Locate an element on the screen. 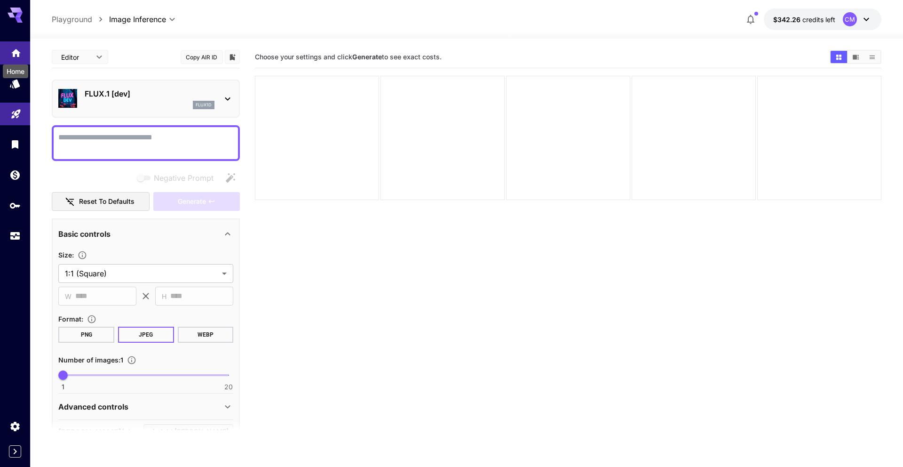  button: WEBP is located at coordinates (206, 334).